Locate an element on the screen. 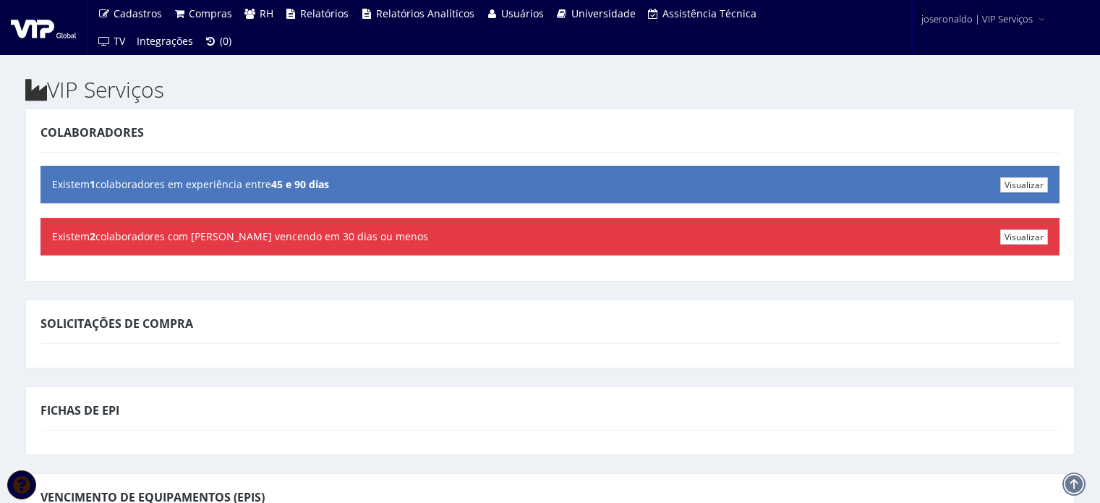  span: TV is located at coordinates (119, 40).